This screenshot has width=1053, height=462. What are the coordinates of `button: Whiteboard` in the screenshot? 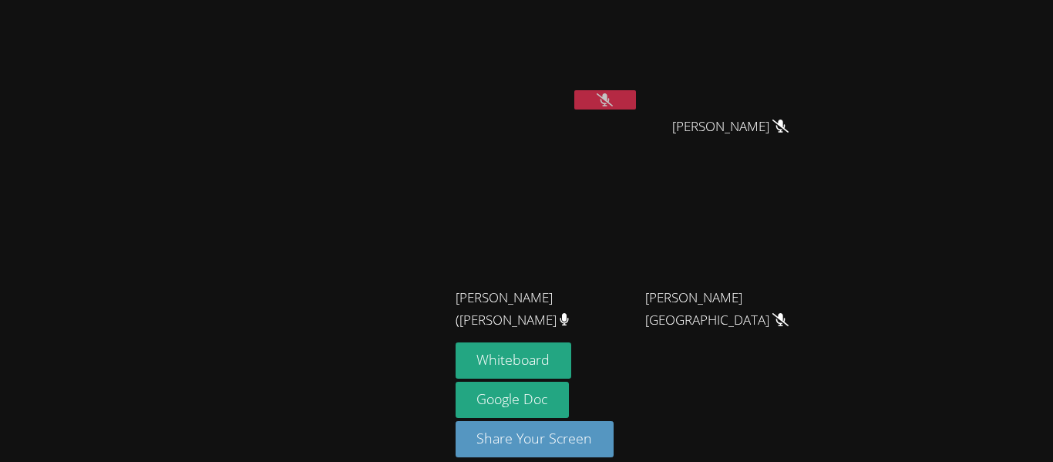 It's located at (513, 360).